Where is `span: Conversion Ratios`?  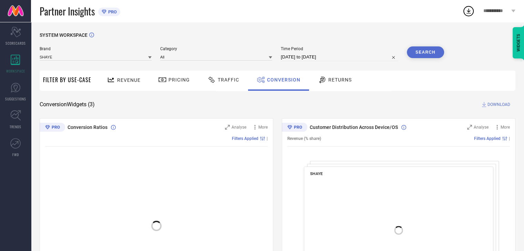
span: Conversion Ratios is located at coordinates (87, 127).